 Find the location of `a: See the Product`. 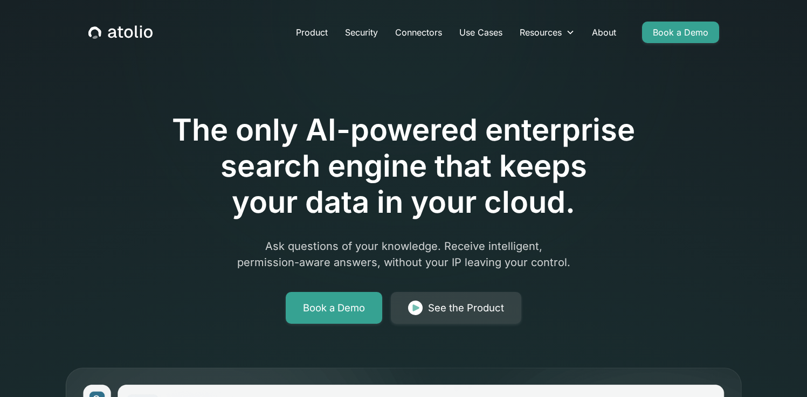

a: See the Product is located at coordinates (456, 308).